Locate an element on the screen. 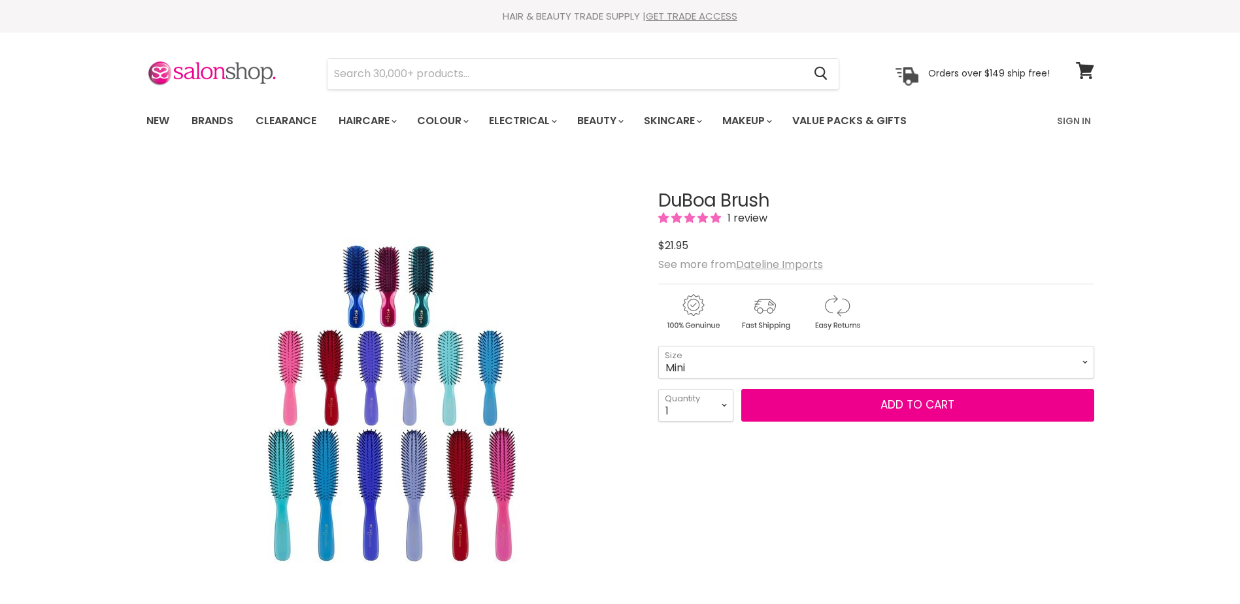 This screenshot has height=604, width=1240. img: DuBoa Brush is located at coordinates (390, 402).